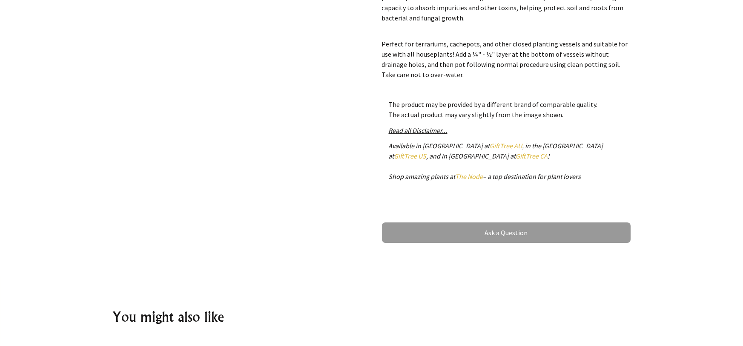 The width and height of the screenshot is (743, 346). What do you see at coordinates (507, 146) in the screenshot?
I see `a: GiftTree AU` at bounding box center [507, 146].